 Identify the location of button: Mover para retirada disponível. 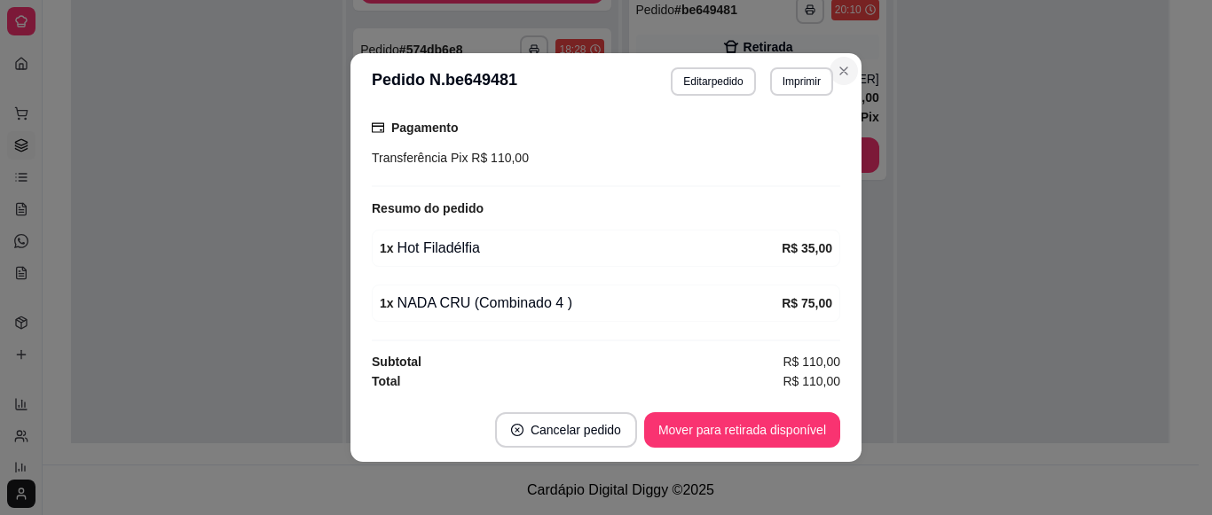
(742, 430).